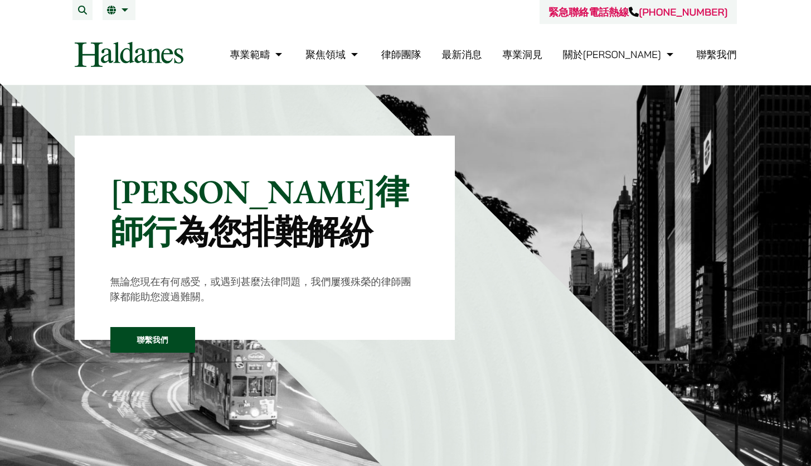  I want to click on a: 繁, so click(119, 10).